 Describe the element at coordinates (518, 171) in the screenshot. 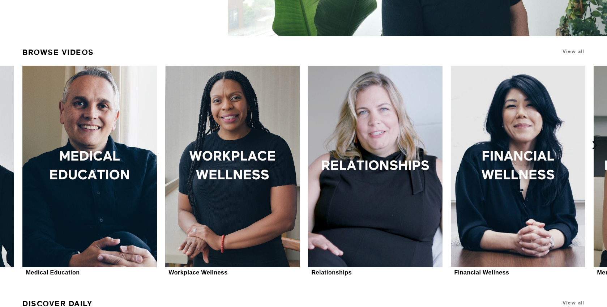

I see `a: Financial WellnessFinancial Wellness` at that location.